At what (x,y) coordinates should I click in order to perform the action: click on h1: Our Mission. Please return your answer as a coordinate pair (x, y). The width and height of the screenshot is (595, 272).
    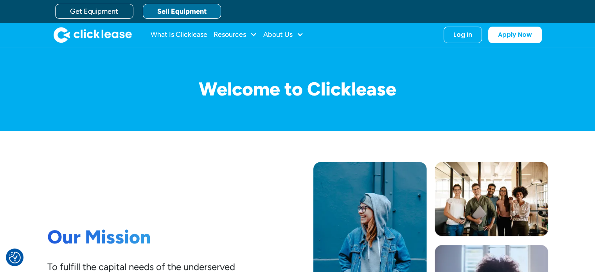
    Looking at the image, I should click on (141, 237).